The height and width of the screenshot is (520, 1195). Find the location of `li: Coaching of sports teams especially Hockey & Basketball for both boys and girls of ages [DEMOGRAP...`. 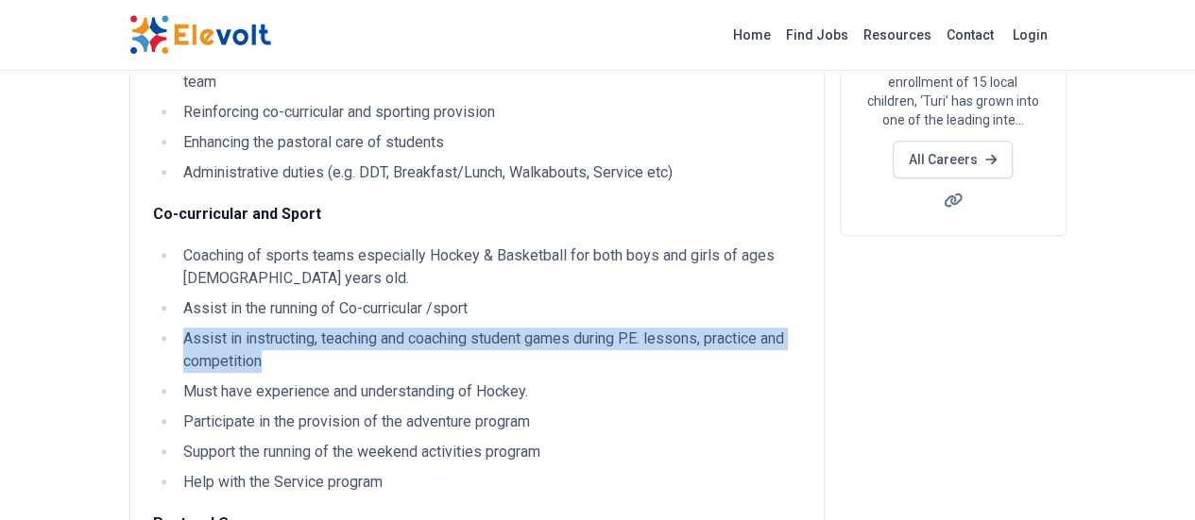

li: Coaching of sports teams especially Hockey & Basketball for both boys and girls of ages [DEMOGRAP... is located at coordinates (489, 267).